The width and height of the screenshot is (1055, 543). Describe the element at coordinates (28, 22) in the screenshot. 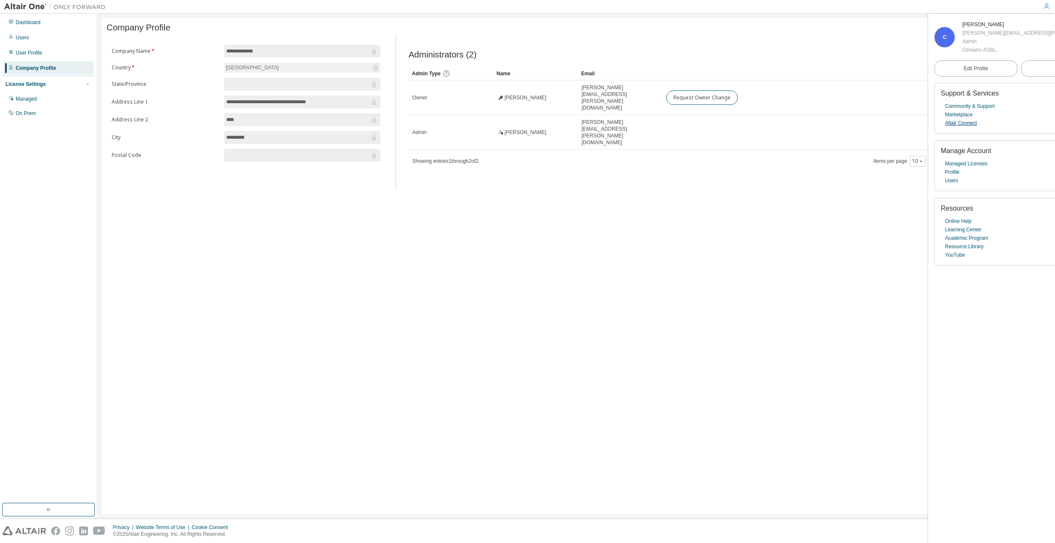

I see `div: Dashboard` at that location.